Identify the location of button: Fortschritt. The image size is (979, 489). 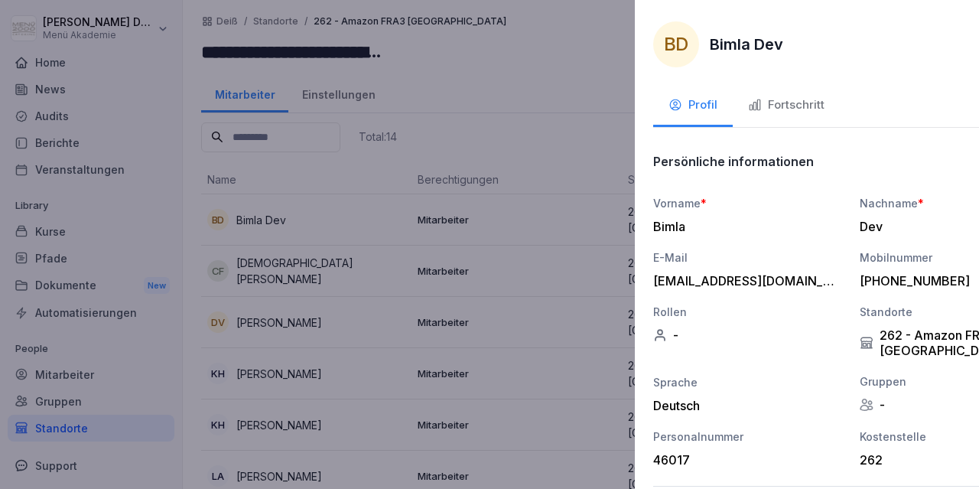
(786, 106).